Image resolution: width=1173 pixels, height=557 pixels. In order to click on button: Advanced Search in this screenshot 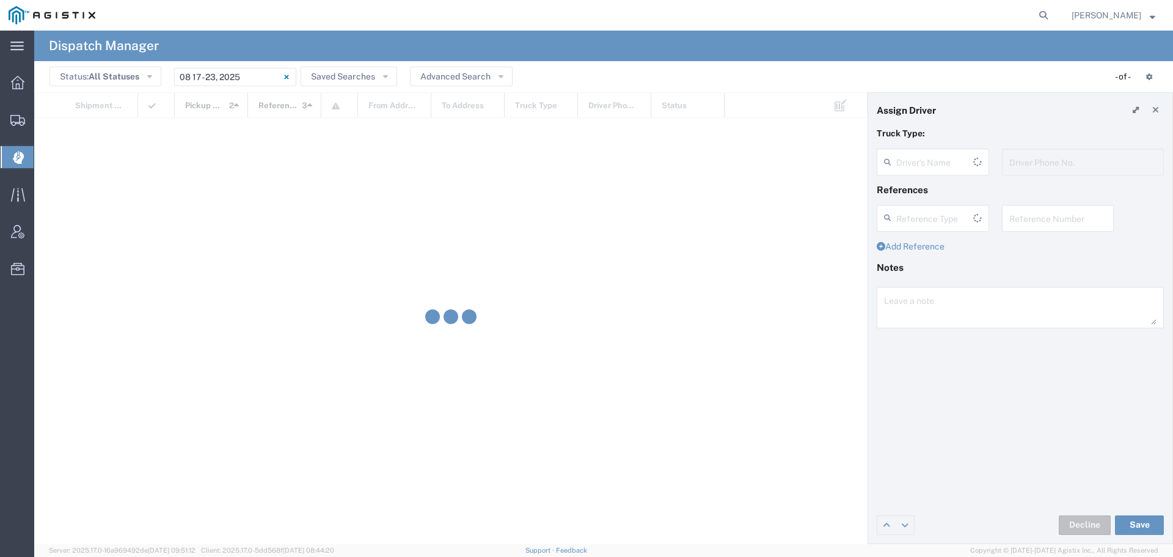, I will do `click(461, 76)`.